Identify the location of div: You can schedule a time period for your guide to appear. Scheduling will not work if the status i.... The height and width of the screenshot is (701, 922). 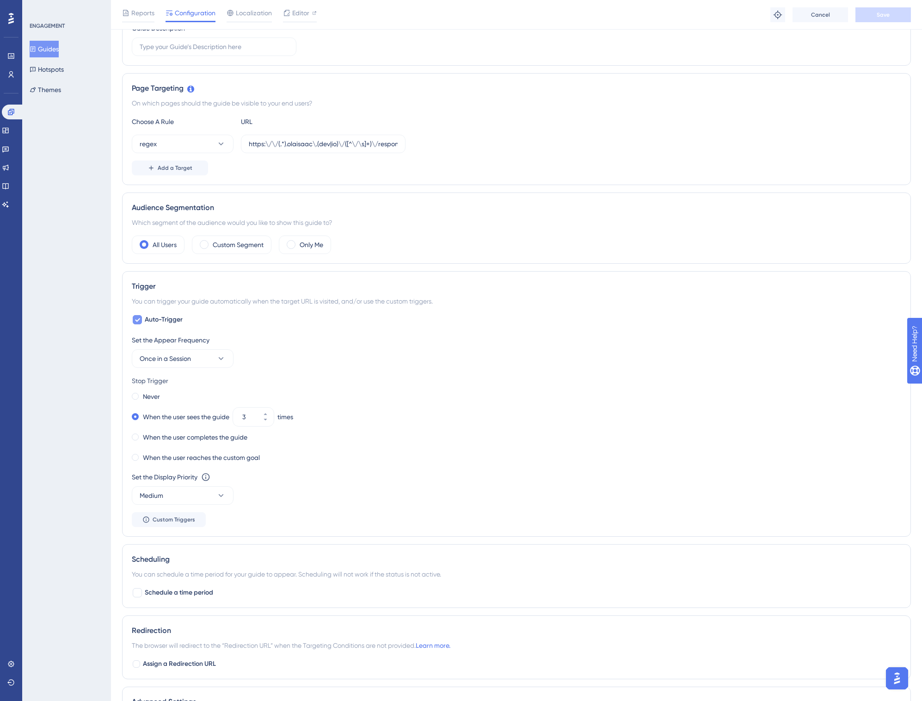
(517, 574).